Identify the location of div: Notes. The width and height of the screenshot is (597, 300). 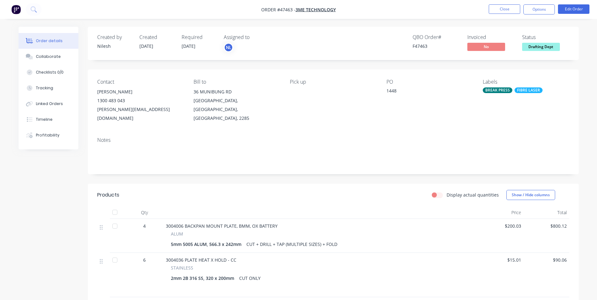
(333, 140).